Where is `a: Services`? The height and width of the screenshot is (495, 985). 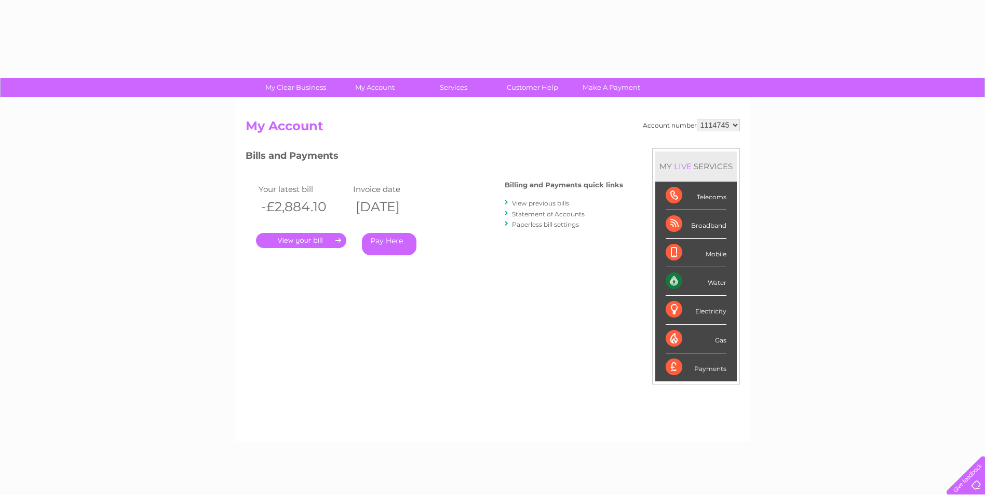 a: Services is located at coordinates (453, 87).